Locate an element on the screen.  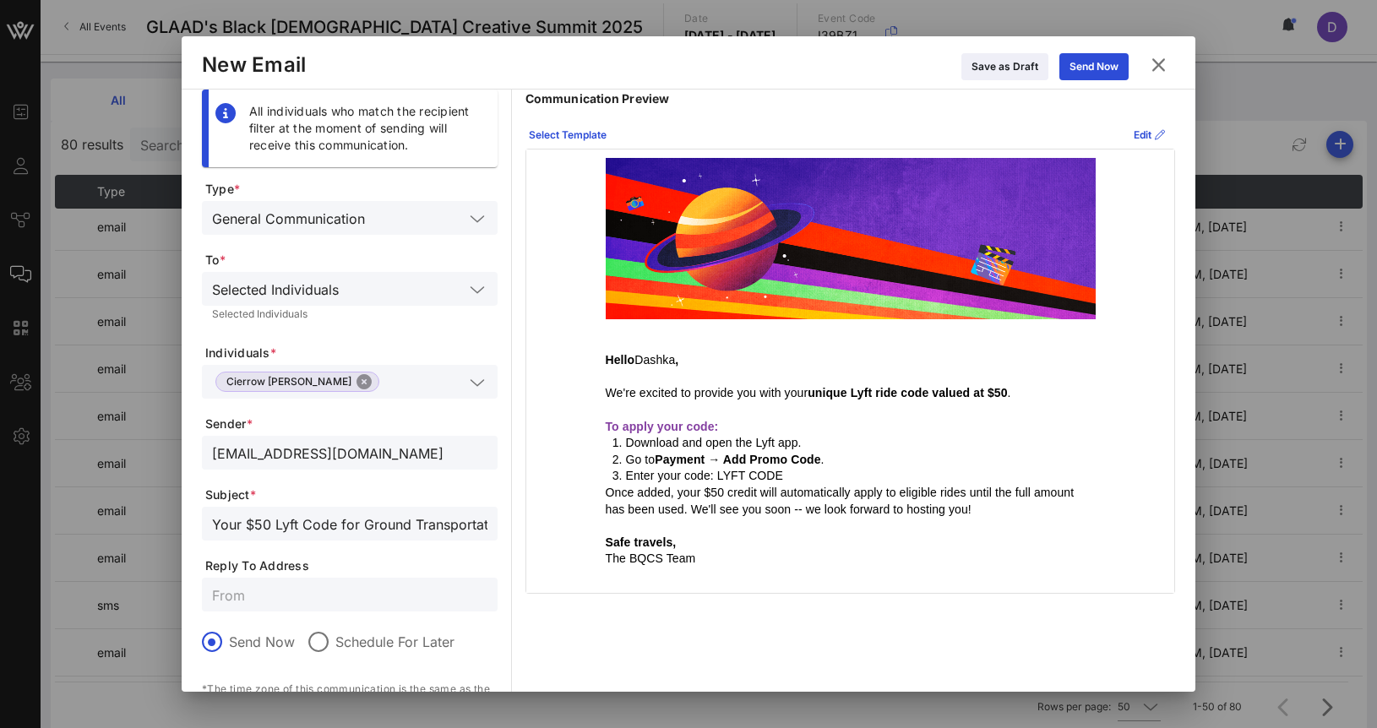
strong: Payment → Add Promo Code is located at coordinates (738, 460).